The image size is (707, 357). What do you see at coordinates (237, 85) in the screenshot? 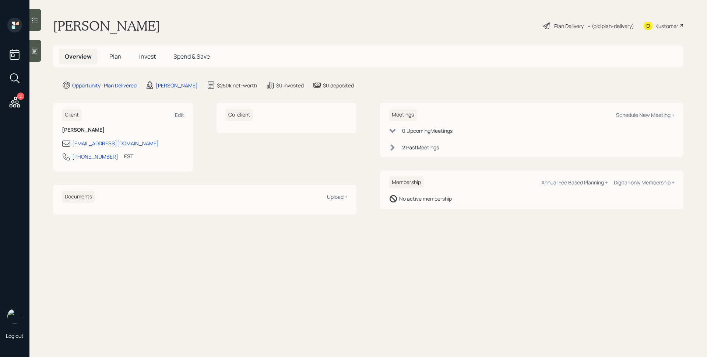
I see `div: $250k net-worth` at bounding box center [237, 85].